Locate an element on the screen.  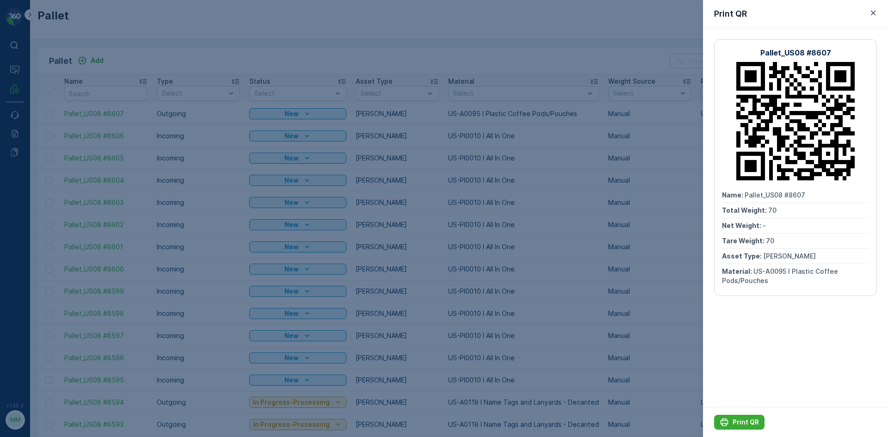
span: Total Weight : is located at coordinates (745, 210).